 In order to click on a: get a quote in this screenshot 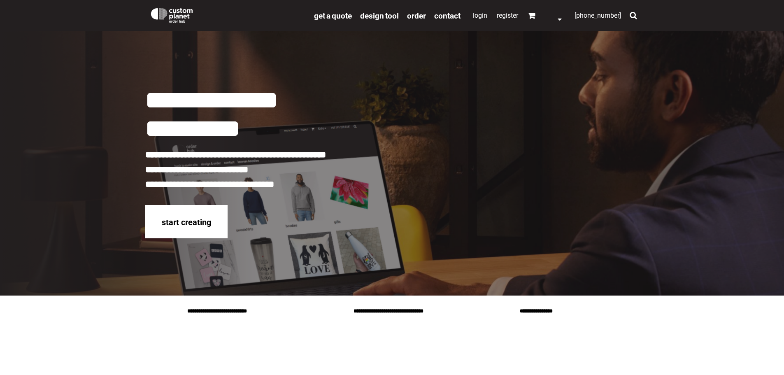, I will do `click(333, 15)`.